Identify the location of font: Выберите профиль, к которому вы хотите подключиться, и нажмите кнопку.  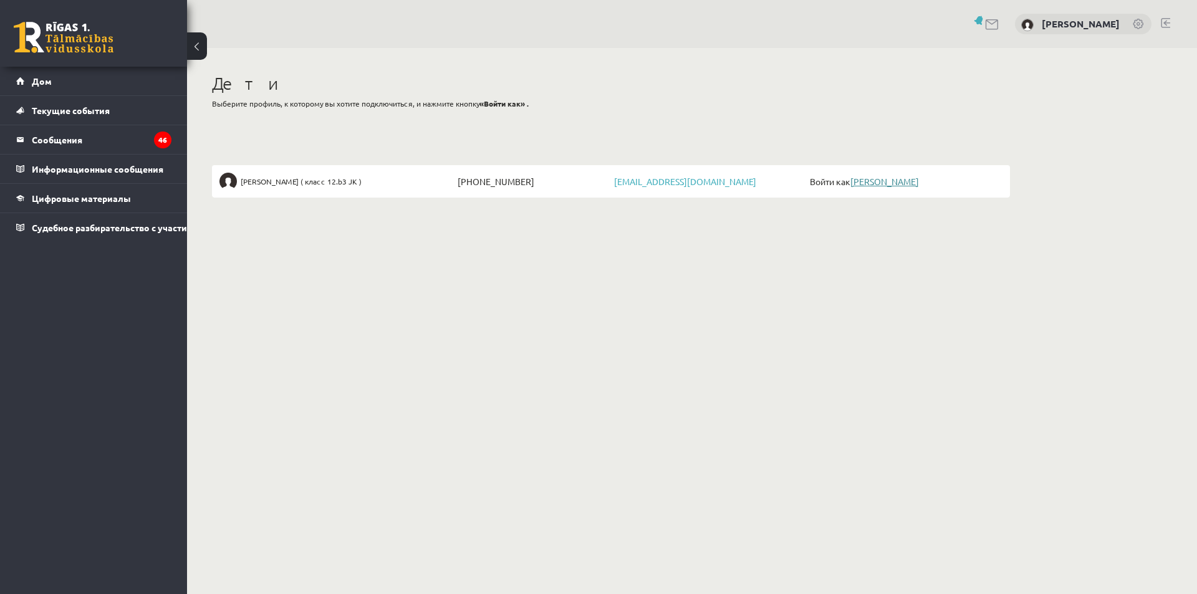
(345, 103).